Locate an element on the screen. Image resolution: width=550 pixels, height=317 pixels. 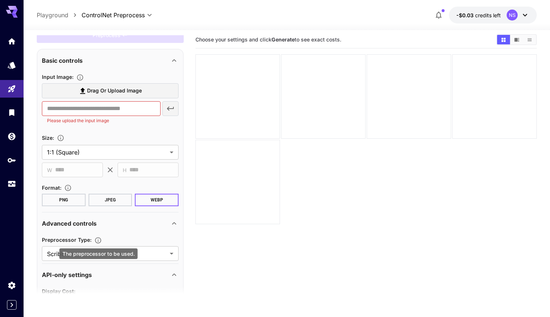
div: Basic controls is located at coordinates (110, 61).